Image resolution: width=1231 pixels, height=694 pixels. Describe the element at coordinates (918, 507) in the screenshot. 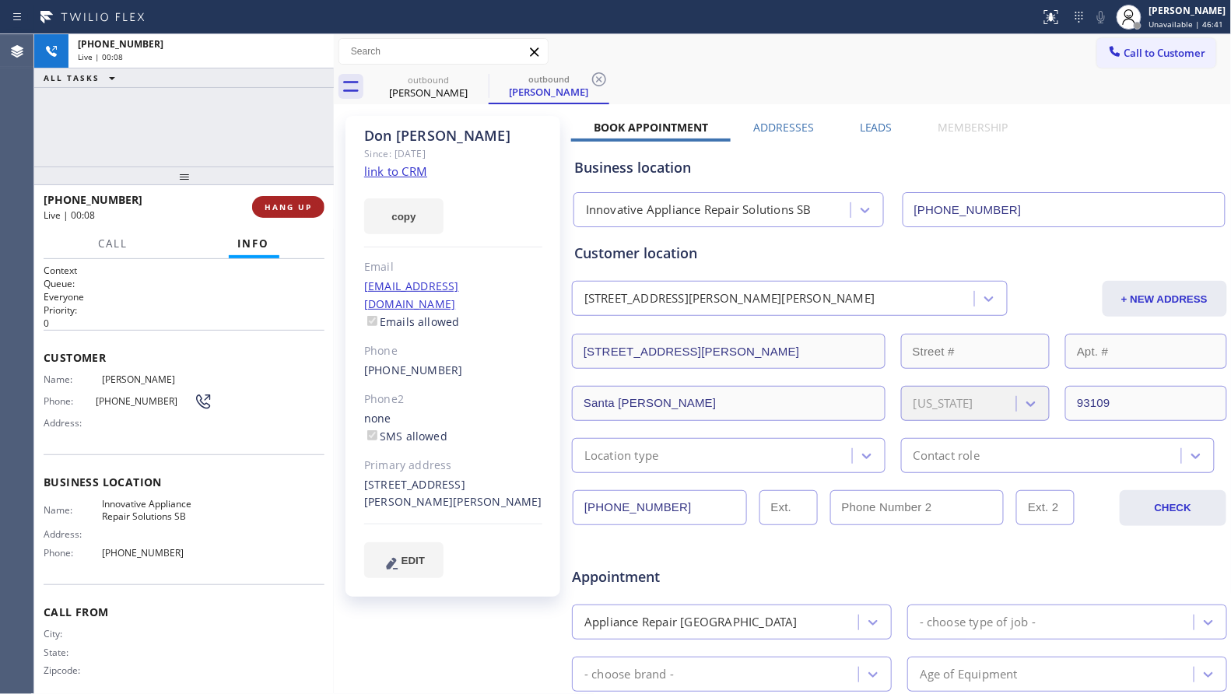

I see `input: Phone Number 2` at that location.